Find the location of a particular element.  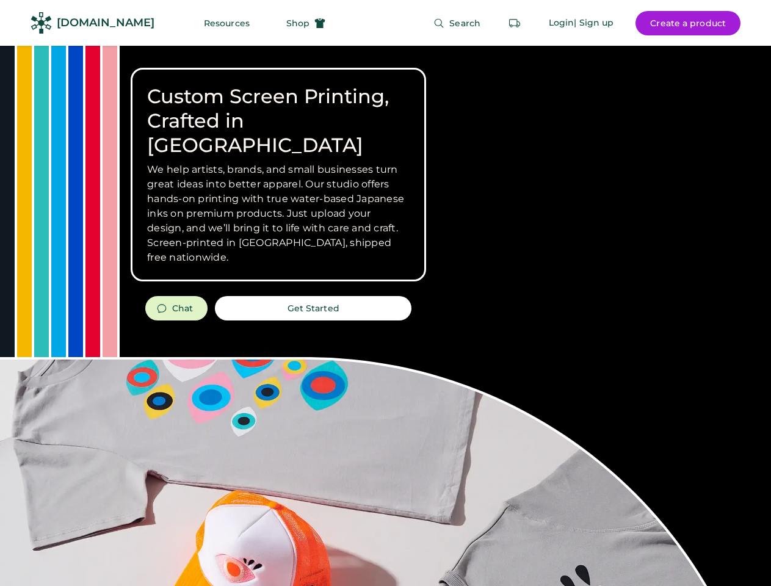

button: Retrieve an order is located at coordinates (515, 23).